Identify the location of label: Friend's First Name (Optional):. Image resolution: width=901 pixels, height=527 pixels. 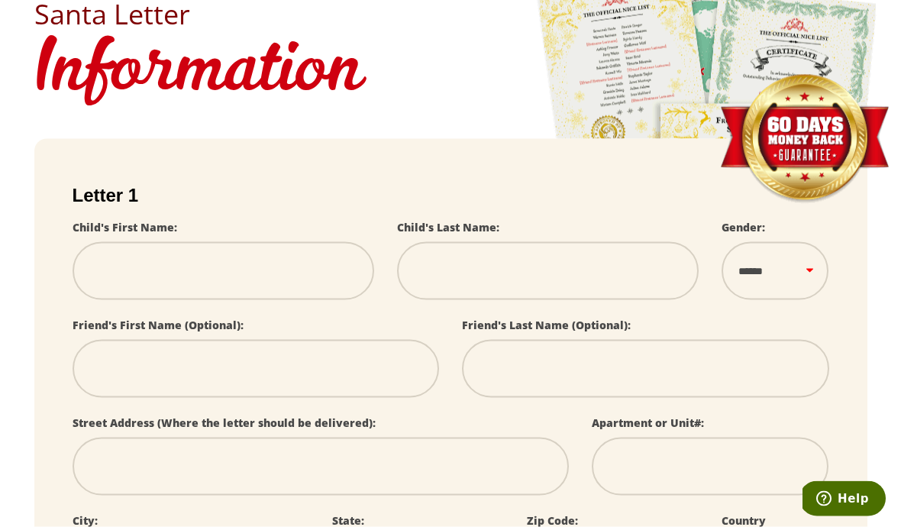
(158, 325).